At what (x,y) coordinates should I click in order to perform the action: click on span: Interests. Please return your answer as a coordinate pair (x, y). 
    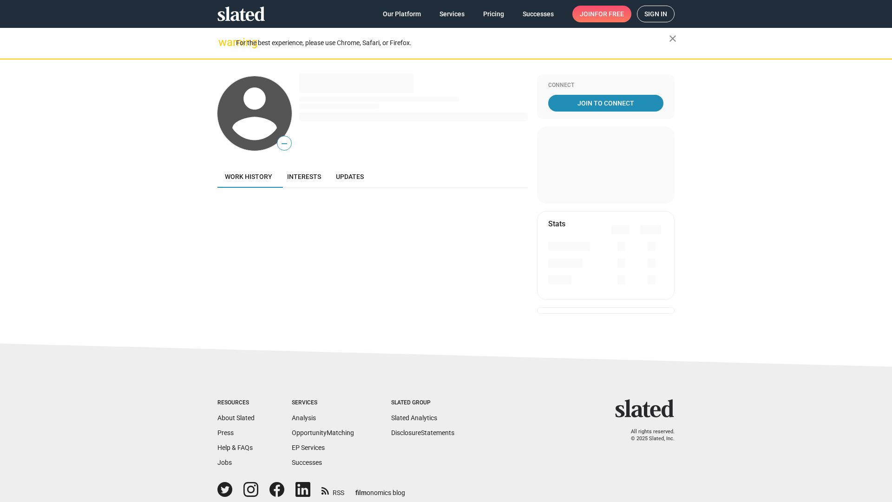
    Looking at the image, I should click on (304, 177).